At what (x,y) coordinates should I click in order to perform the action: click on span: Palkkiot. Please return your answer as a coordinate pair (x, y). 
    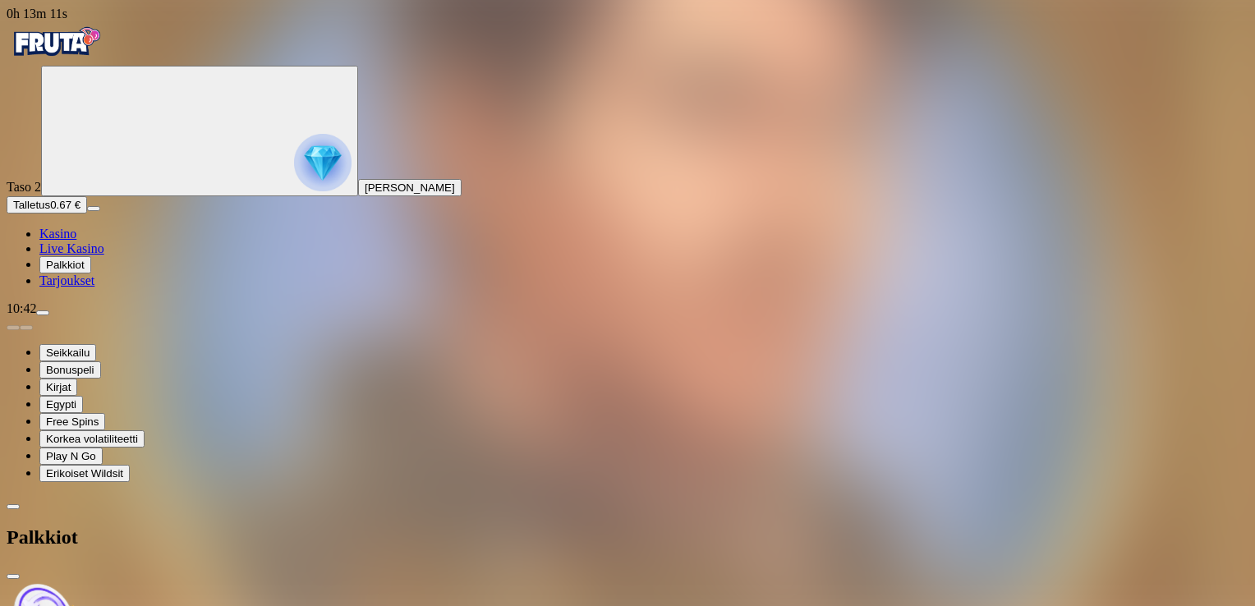
    Looking at the image, I should click on (65, 264).